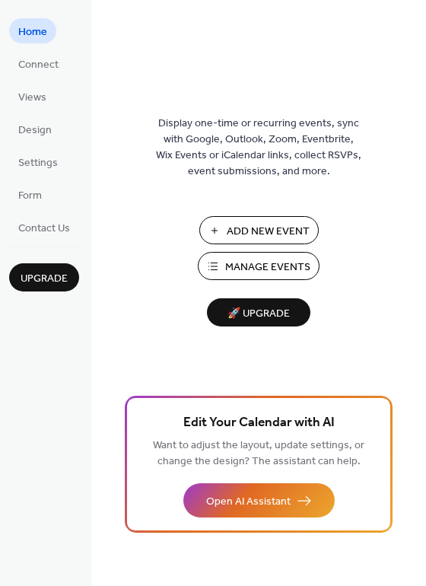 The image size is (426, 586). What do you see at coordinates (33, 30) in the screenshot?
I see `a: Home` at bounding box center [33, 30].